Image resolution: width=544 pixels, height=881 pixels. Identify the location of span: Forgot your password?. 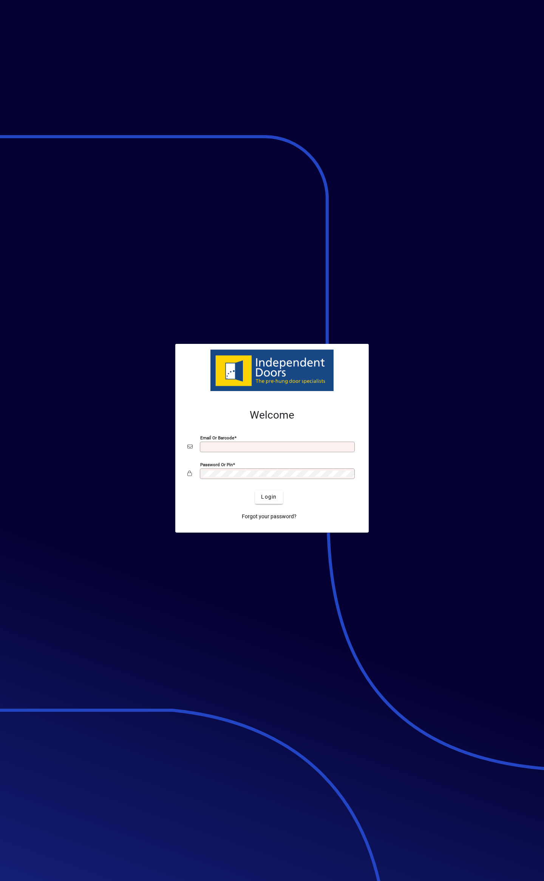
(269, 516).